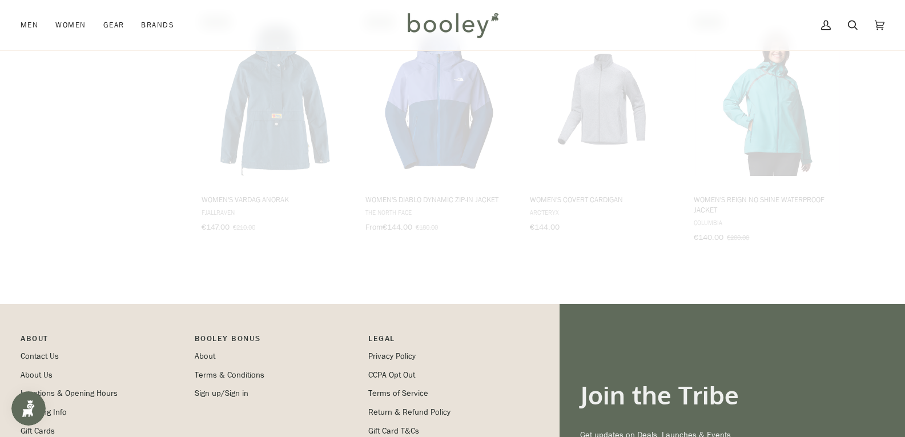 This screenshot has width=905, height=437. Describe the element at coordinates (452, 25) in the screenshot. I see `img: Booley` at that location.